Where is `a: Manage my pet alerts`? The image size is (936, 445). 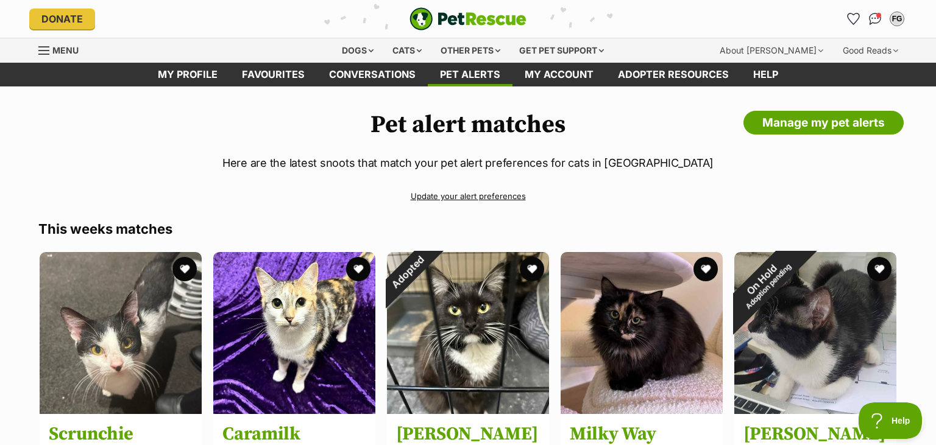 a: Manage my pet alerts is located at coordinates (823, 123).